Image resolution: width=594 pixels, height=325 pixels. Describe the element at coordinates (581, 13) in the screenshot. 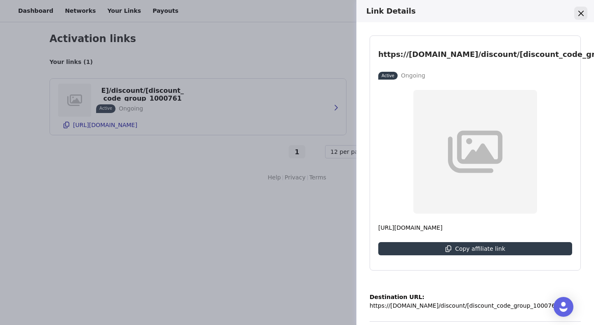

I see `button: Close` at that location.